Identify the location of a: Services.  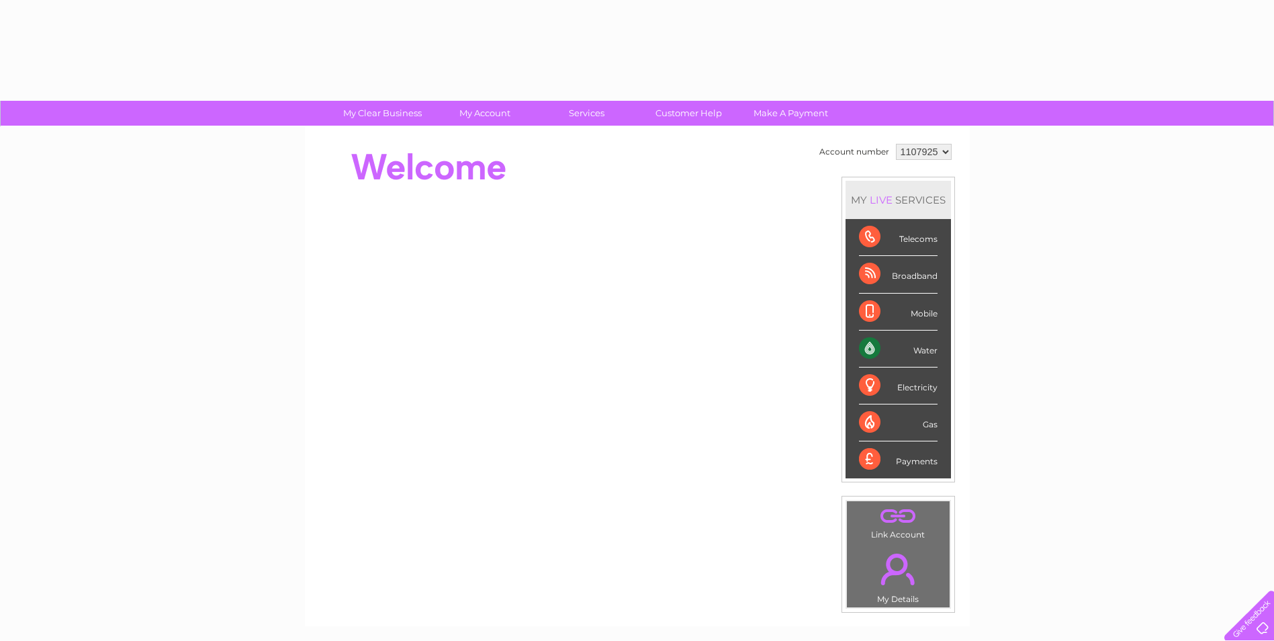
(586, 113).